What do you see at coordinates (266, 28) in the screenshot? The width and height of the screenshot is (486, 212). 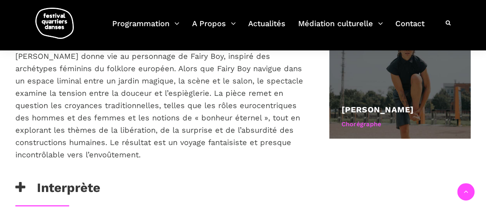 I see `a: Actualités` at bounding box center [266, 28].